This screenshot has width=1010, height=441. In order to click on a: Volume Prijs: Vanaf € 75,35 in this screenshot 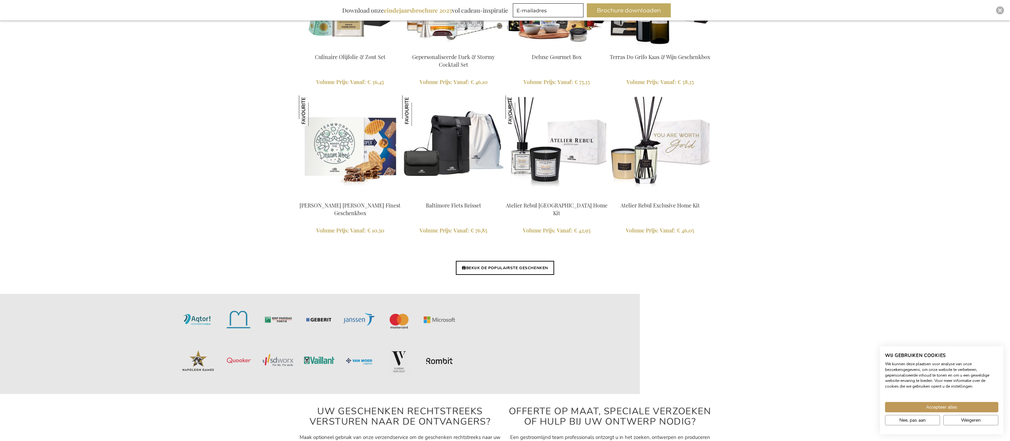, I will do `click(557, 82)`.